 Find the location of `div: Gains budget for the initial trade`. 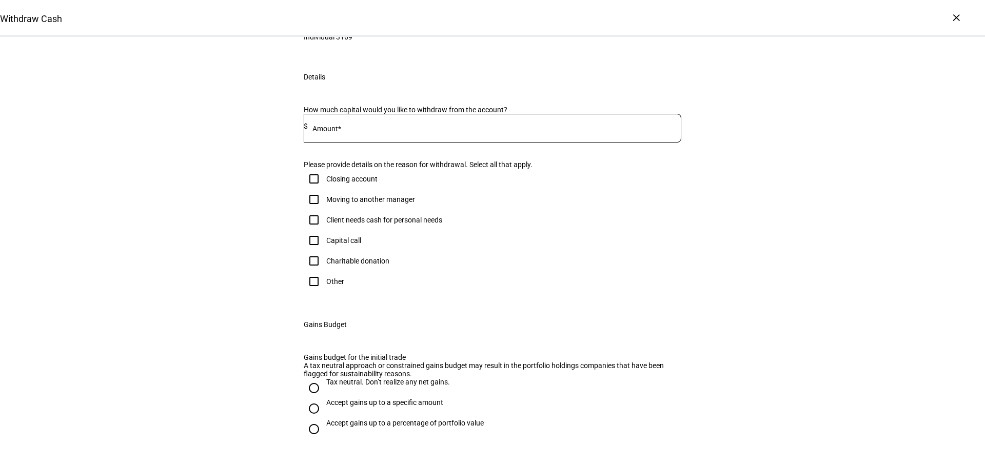

div: Gains budget for the initial trade is located at coordinates (493, 358).